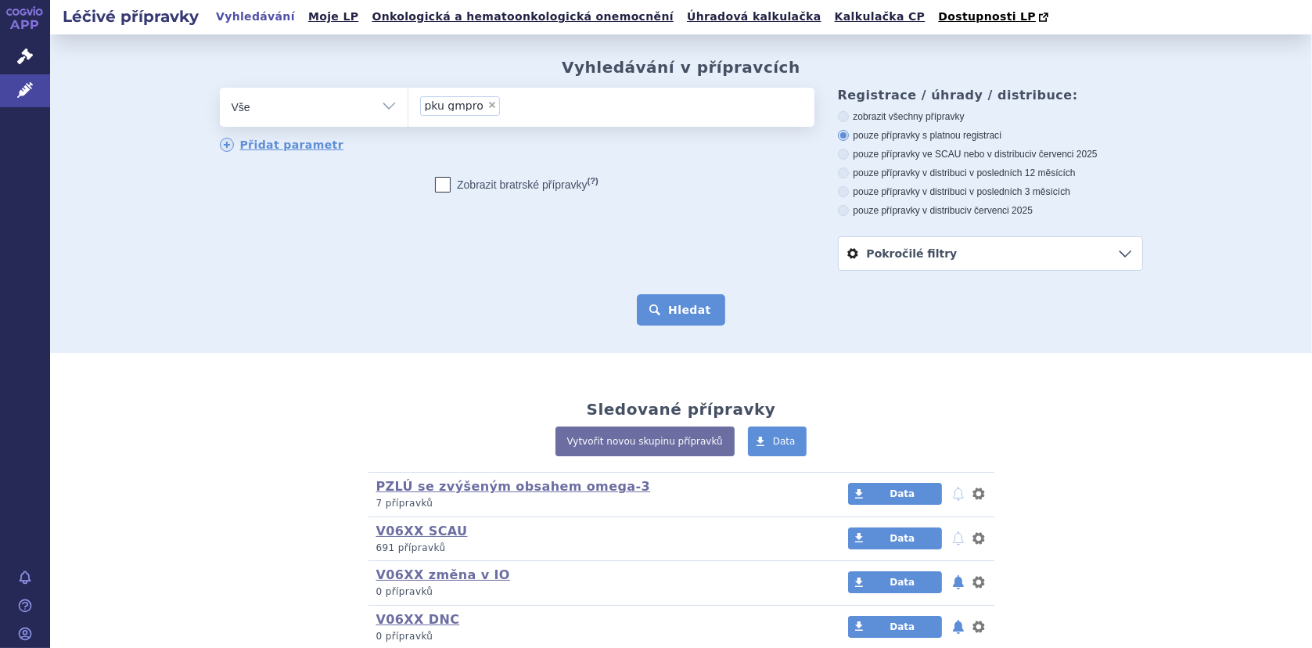 Image resolution: width=1312 pixels, height=648 pixels. I want to click on label: zobrazit všechny přípravky, so click(990, 117).